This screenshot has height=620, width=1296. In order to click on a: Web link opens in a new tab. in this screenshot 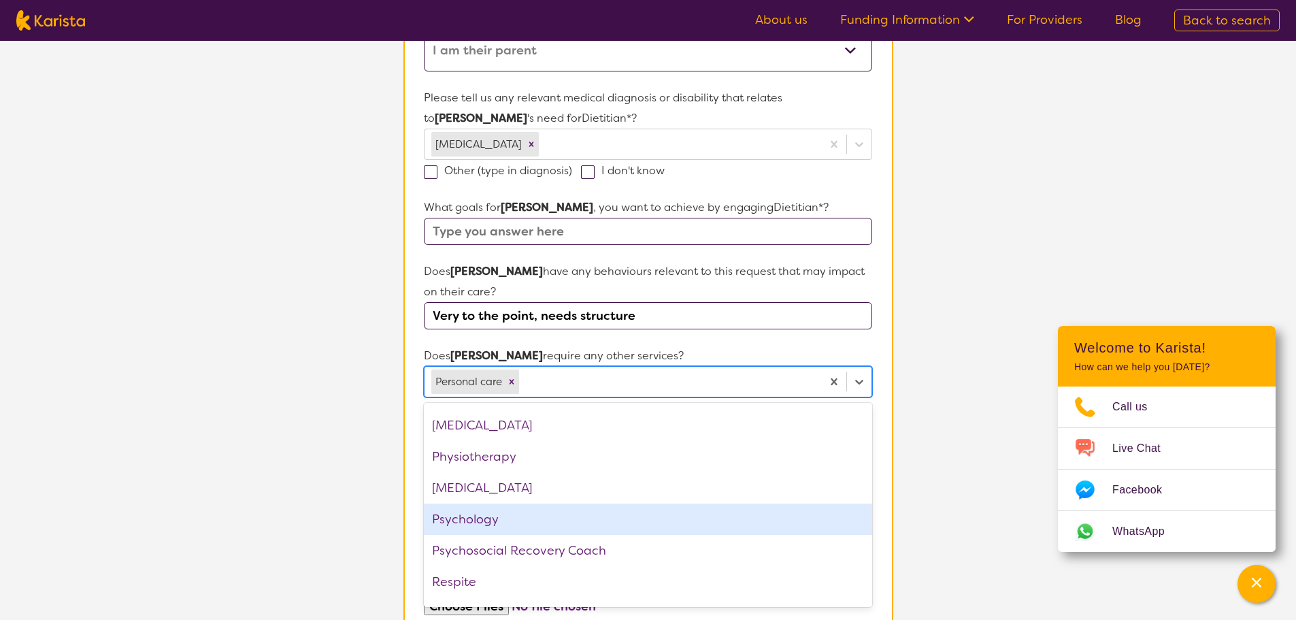, I will do `click(1167, 531)`.